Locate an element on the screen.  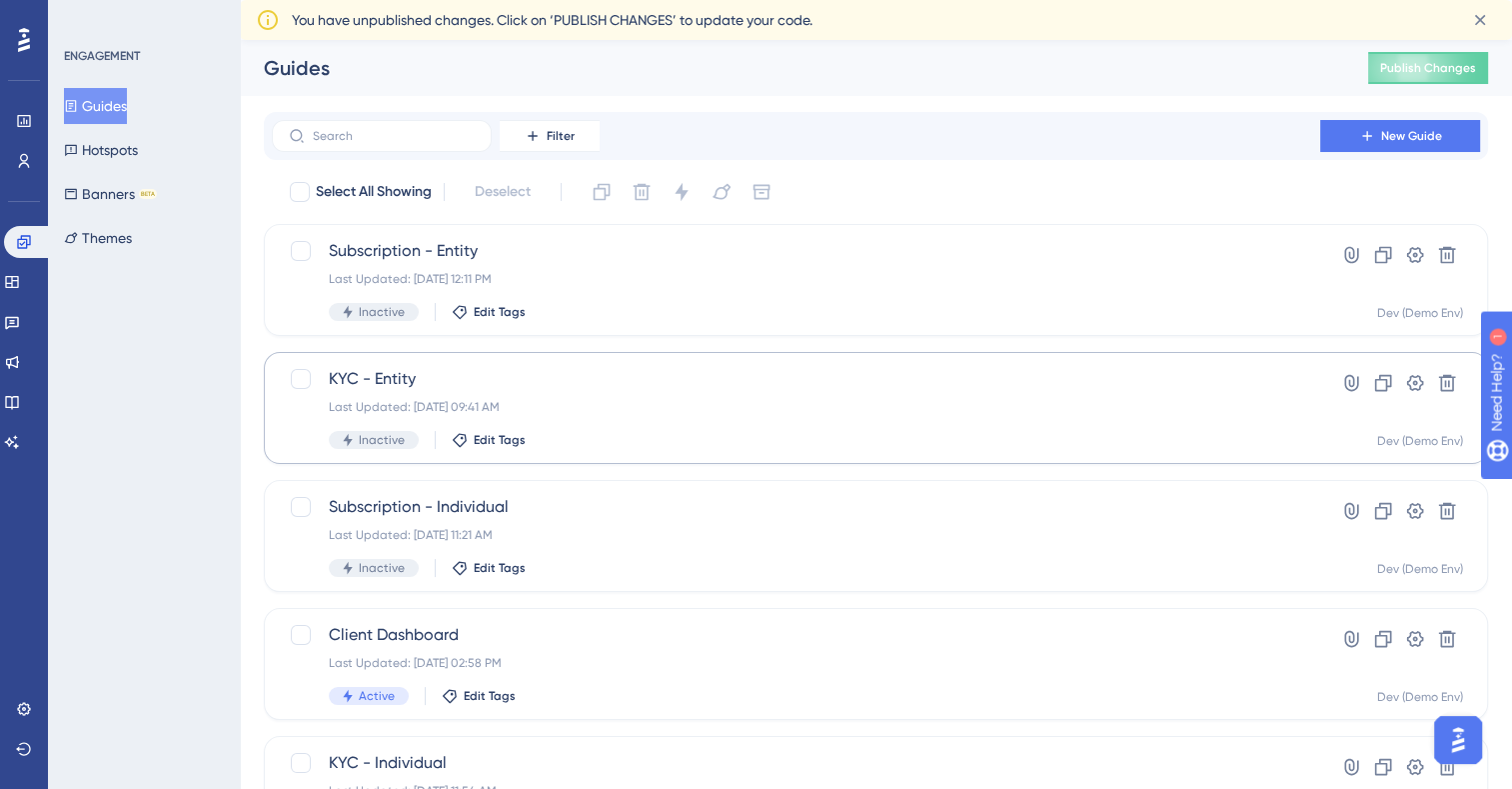
span: Select All Showing is located at coordinates (374, 192).